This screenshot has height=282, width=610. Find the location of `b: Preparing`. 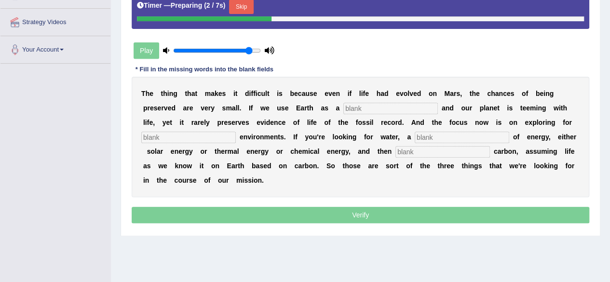

b: Preparing is located at coordinates (186, 5).